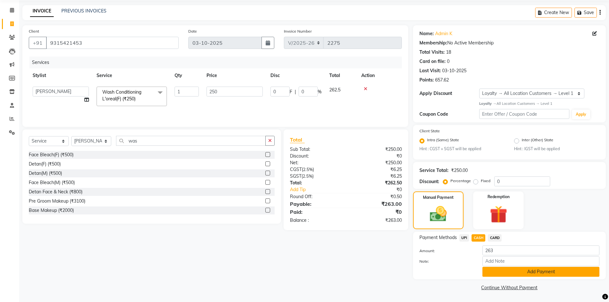 The height and width of the screenshot is (302, 609). I want to click on div: Round Off:, so click(316, 197).